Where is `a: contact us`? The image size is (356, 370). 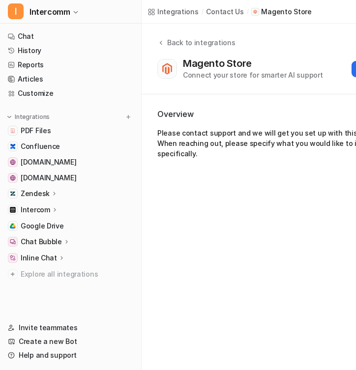
a: contact us is located at coordinates (225, 11).